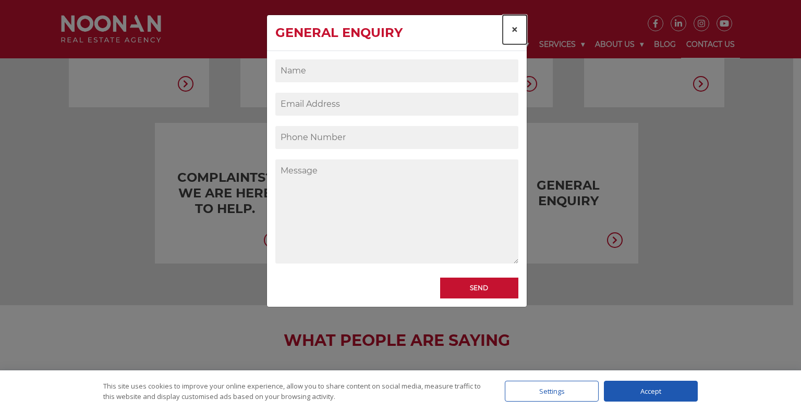 The image size is (801, 412). I want to click on input: Name, so click(397, 71).